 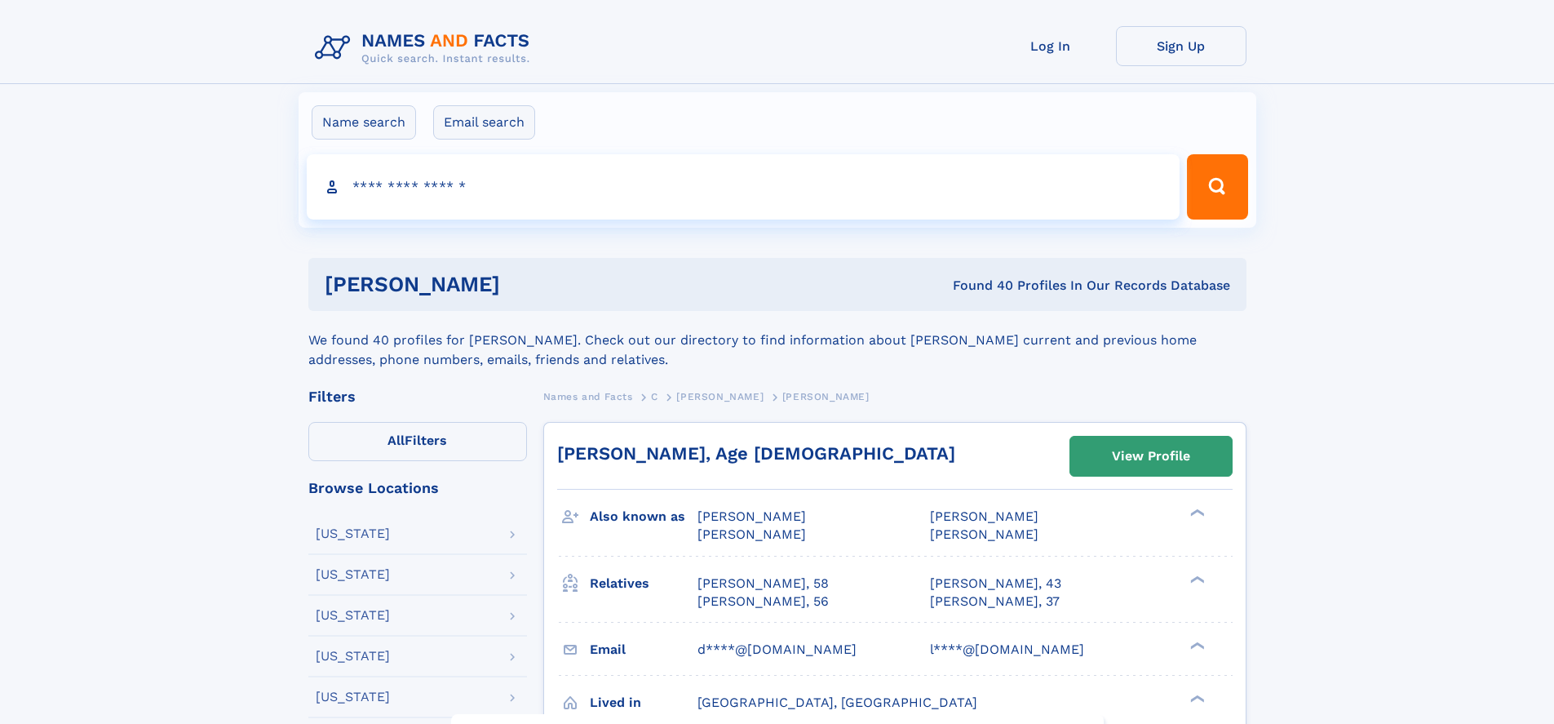 I want to click on div: Found 40 Profiles In Our Records Database, so click(x=978, y=285).